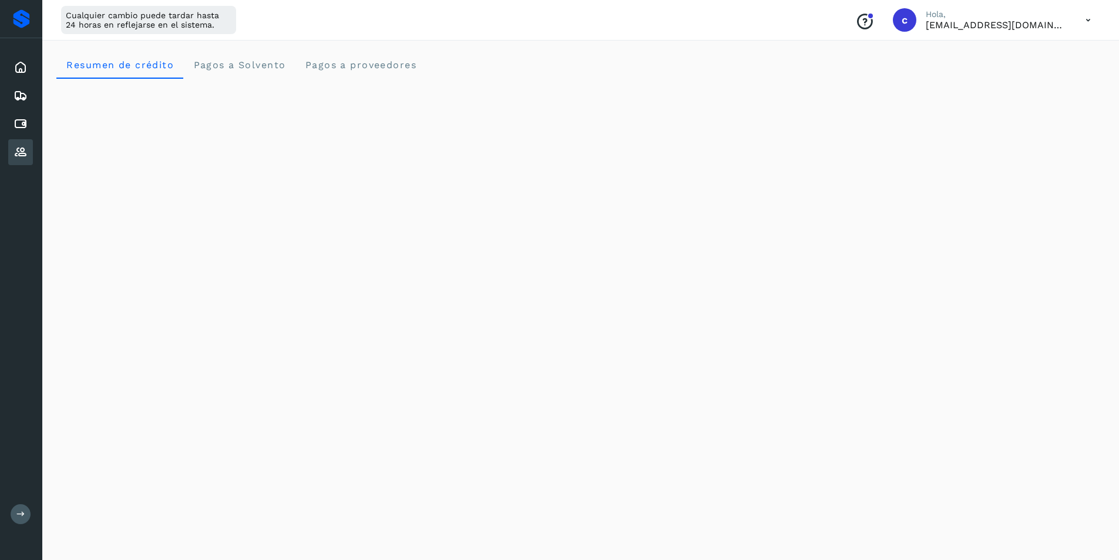  Describe the element at coordinates (21, 96) in the screenshot. I see `div: Embarques` at that location.